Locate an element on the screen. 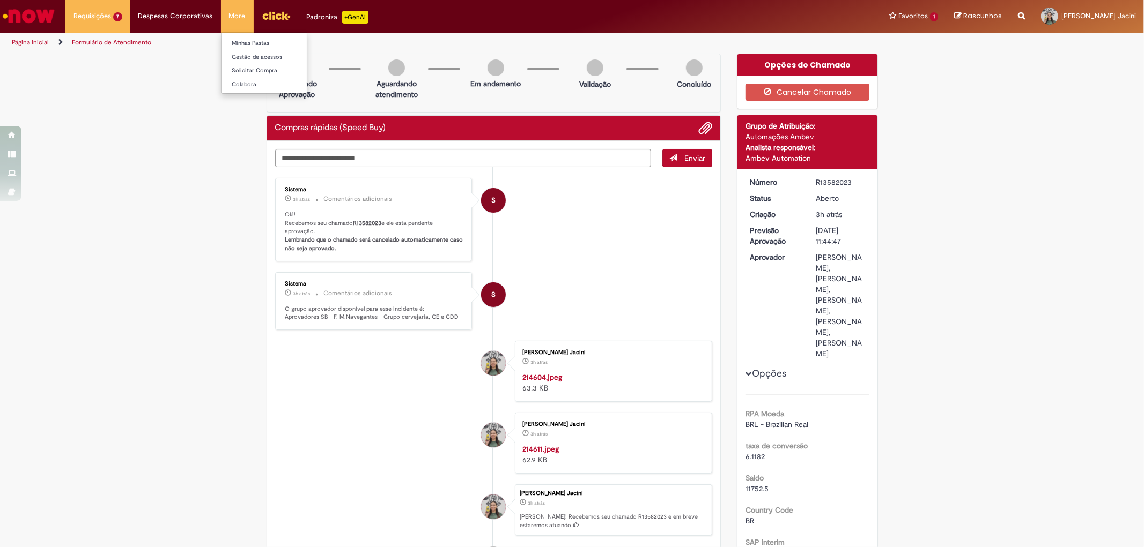 The height and width of the screenshot is (547, 1144). span: 7 is located at coordinates (117, 17).